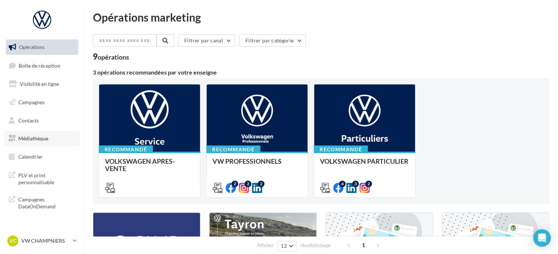  I want to click on span: VOLKSWAGEN APRES-VENTE, so click(140, 165).